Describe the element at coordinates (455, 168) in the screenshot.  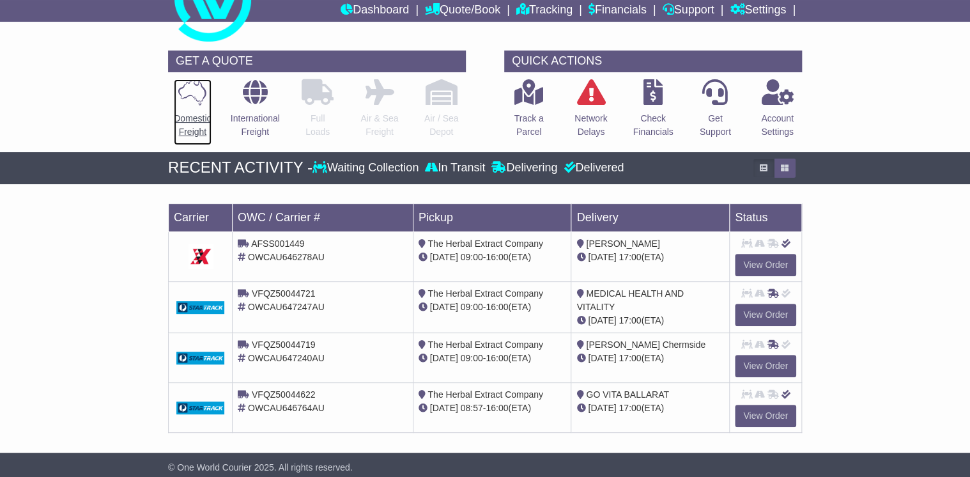
I see `div: In Transit` at that location.